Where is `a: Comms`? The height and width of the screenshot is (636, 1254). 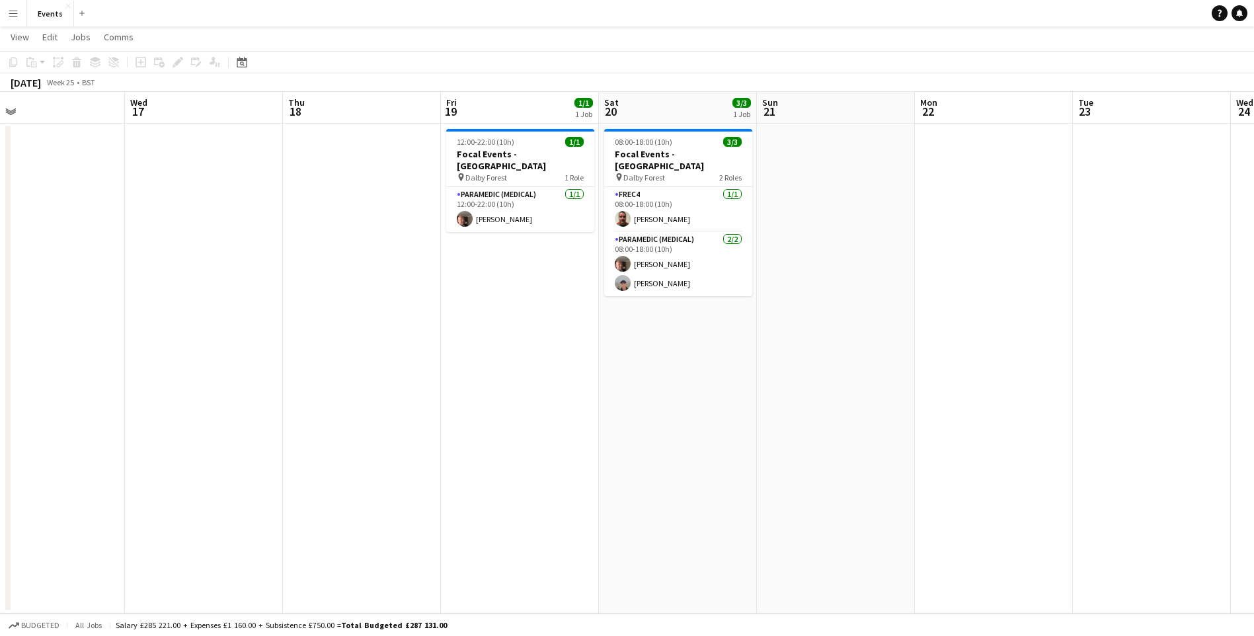 a: Comms is located at coordinates (118, 37).